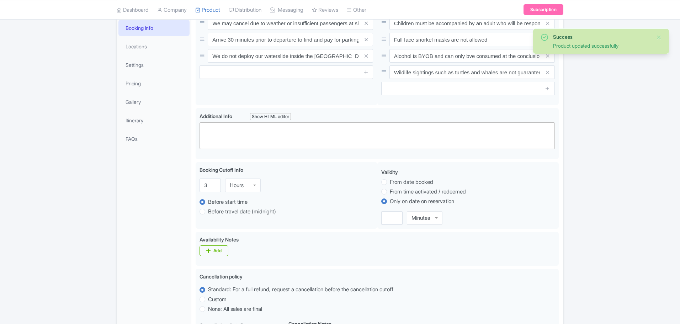 This screenshot has height=324, width=680. What do you see at coordinates (154, 102) in the screenshot?
I see `a: Gallery` at bounding box center [154, 102].